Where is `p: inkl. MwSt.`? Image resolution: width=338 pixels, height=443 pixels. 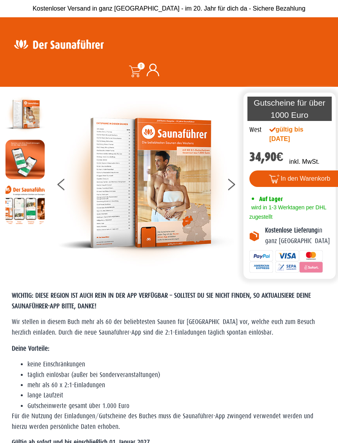 p: inkl. MwSt. is located at coordinates (304, 162).